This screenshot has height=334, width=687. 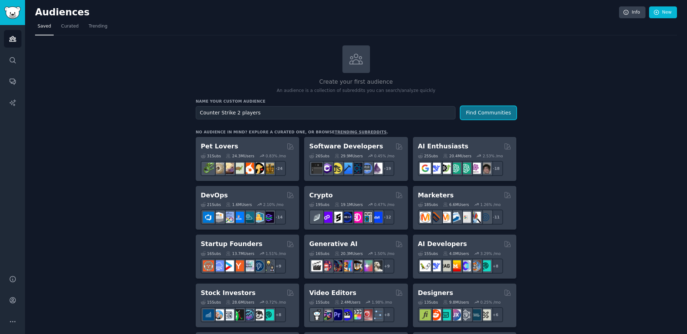 What do you see at coordinates (356, 91) in the screenshot?
I see `p: An audience is a collection of subreddits you can search/analyze quickly` at bounding box center [356, 91].